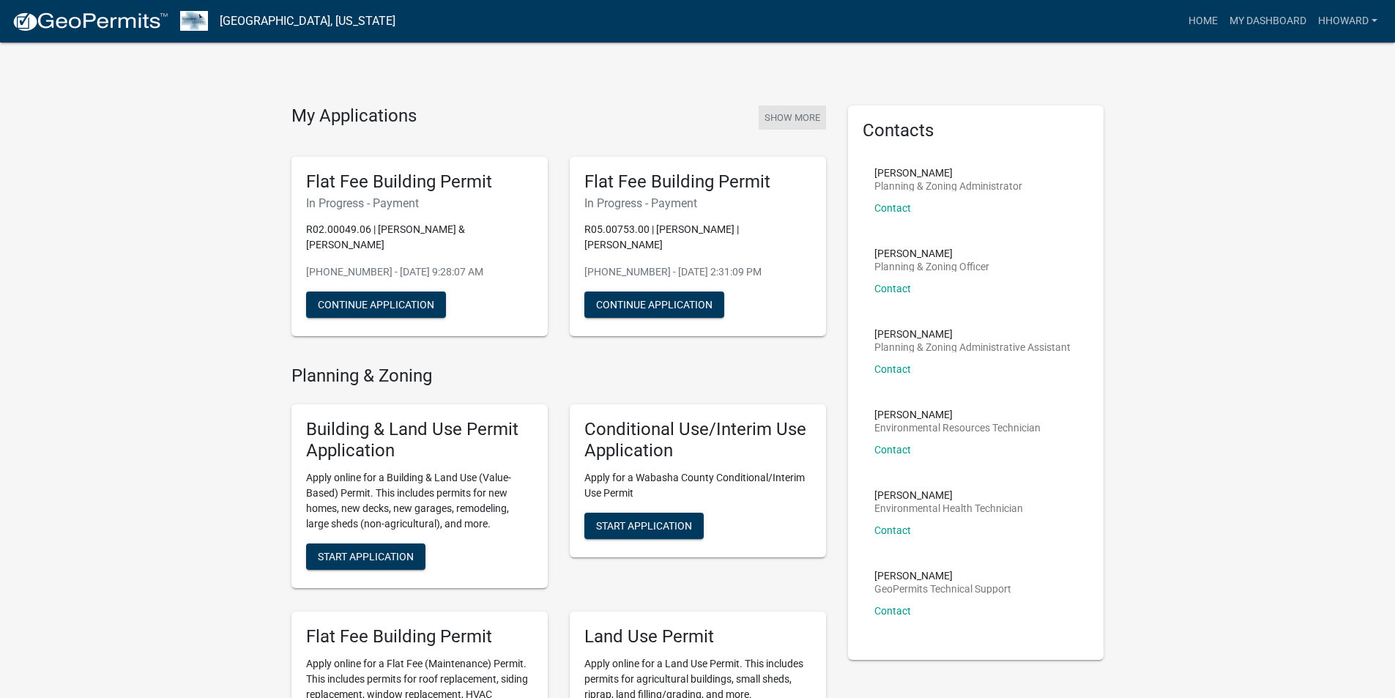 This screenshot has height=698, width=1395. What do you see at coordinates (957, 428) in the screenshot?
I see `p: Environmental Resources Technician` at bounding box center [957, 428].